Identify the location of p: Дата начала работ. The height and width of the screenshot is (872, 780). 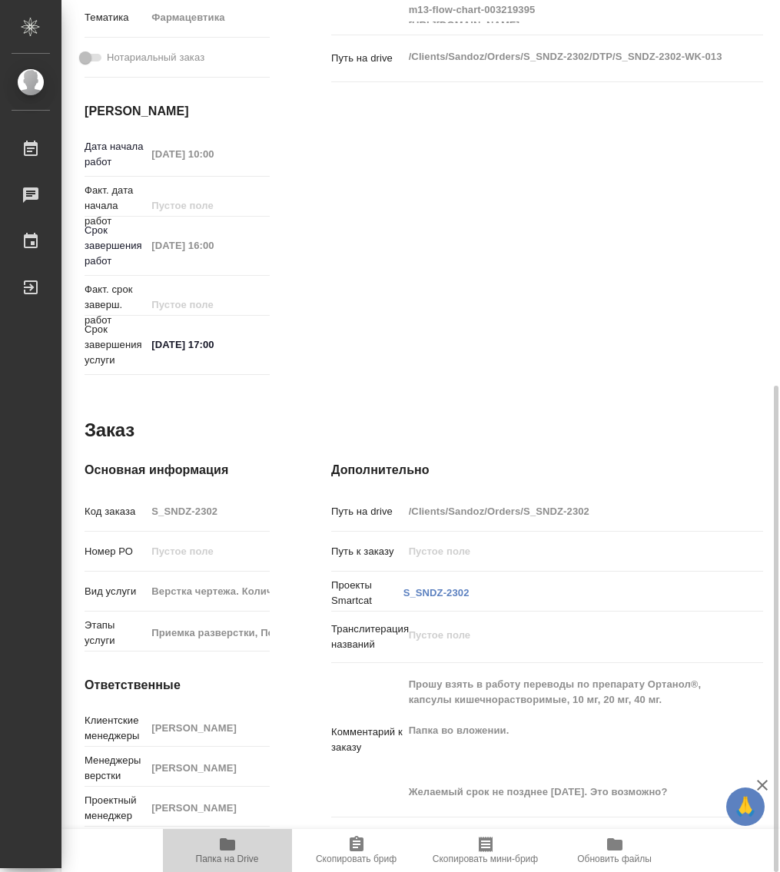
(115, 154).